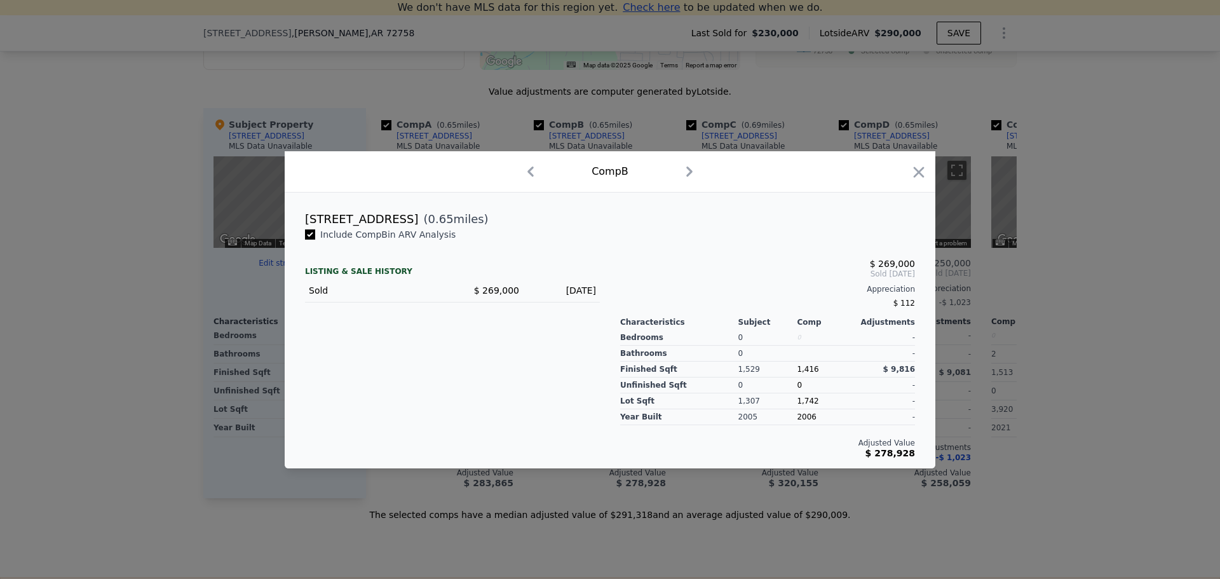  What do you see at coordinates (679, 401) in the screenshot?
I see `div: Lot Sqft` at bounding box center [679, 401].